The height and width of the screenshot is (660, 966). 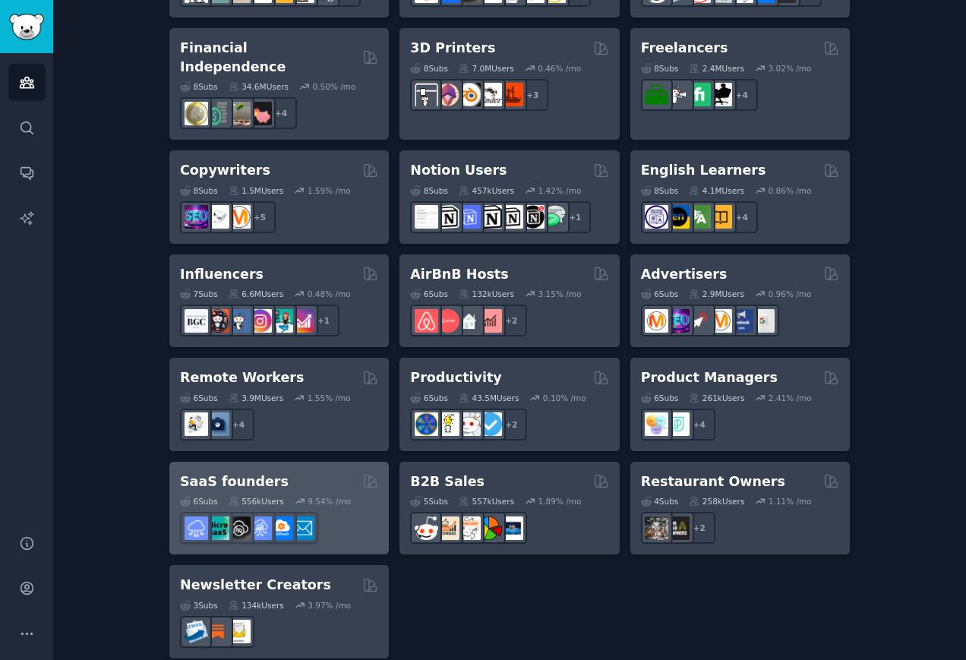 I want to click on img: InstagramGrowthTips, so click(x=302, y=321).